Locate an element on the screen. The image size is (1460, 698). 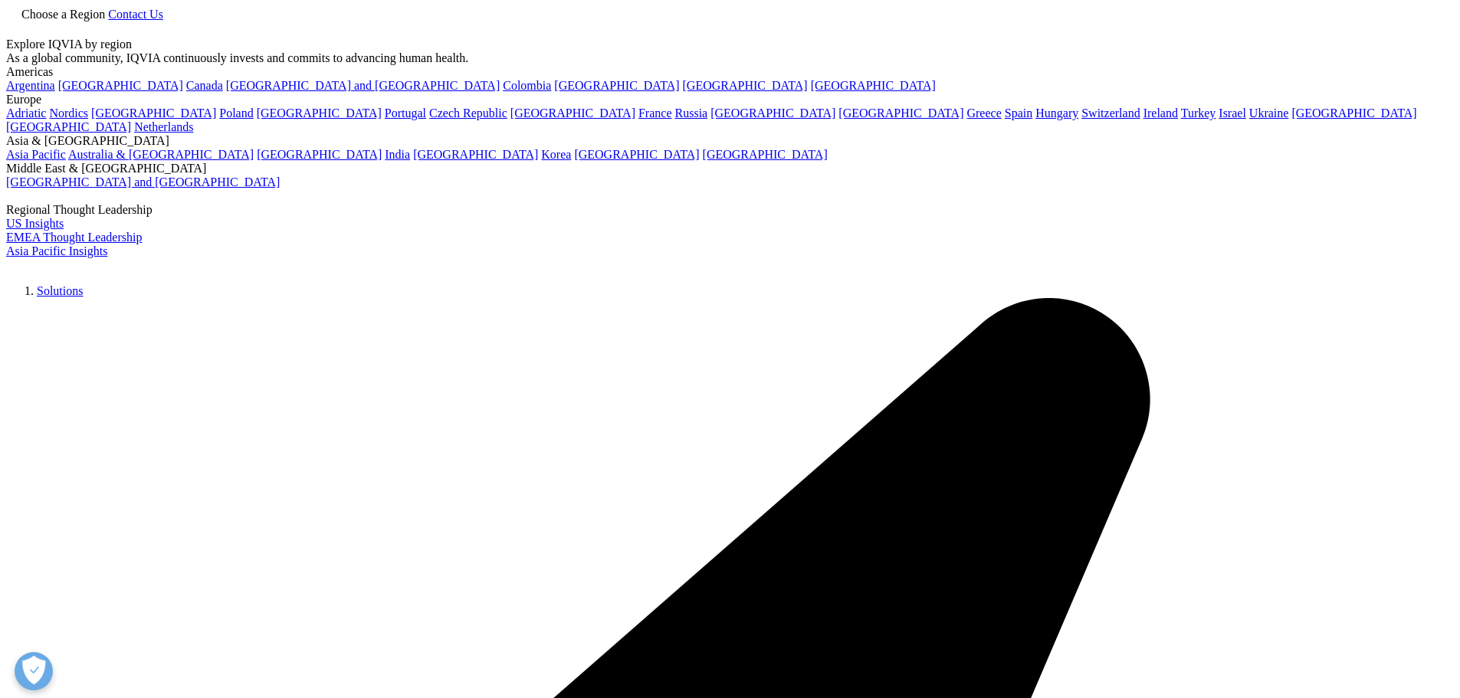
a: Switzerland is located at coordinates (1110, 113).